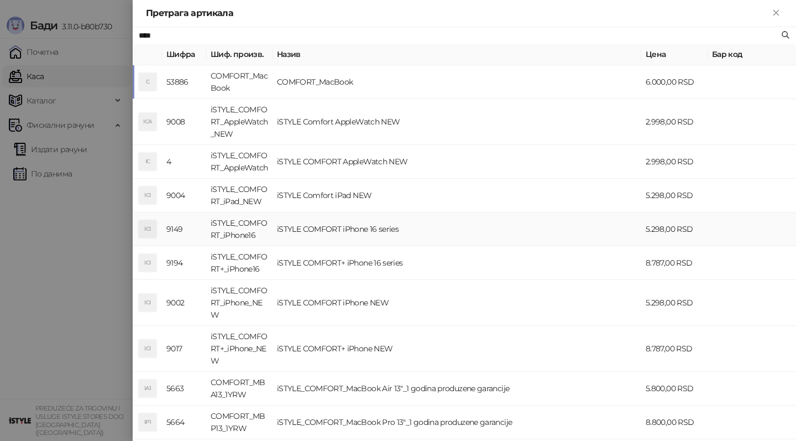  I want to click on th: Назив, so click(457, 54).